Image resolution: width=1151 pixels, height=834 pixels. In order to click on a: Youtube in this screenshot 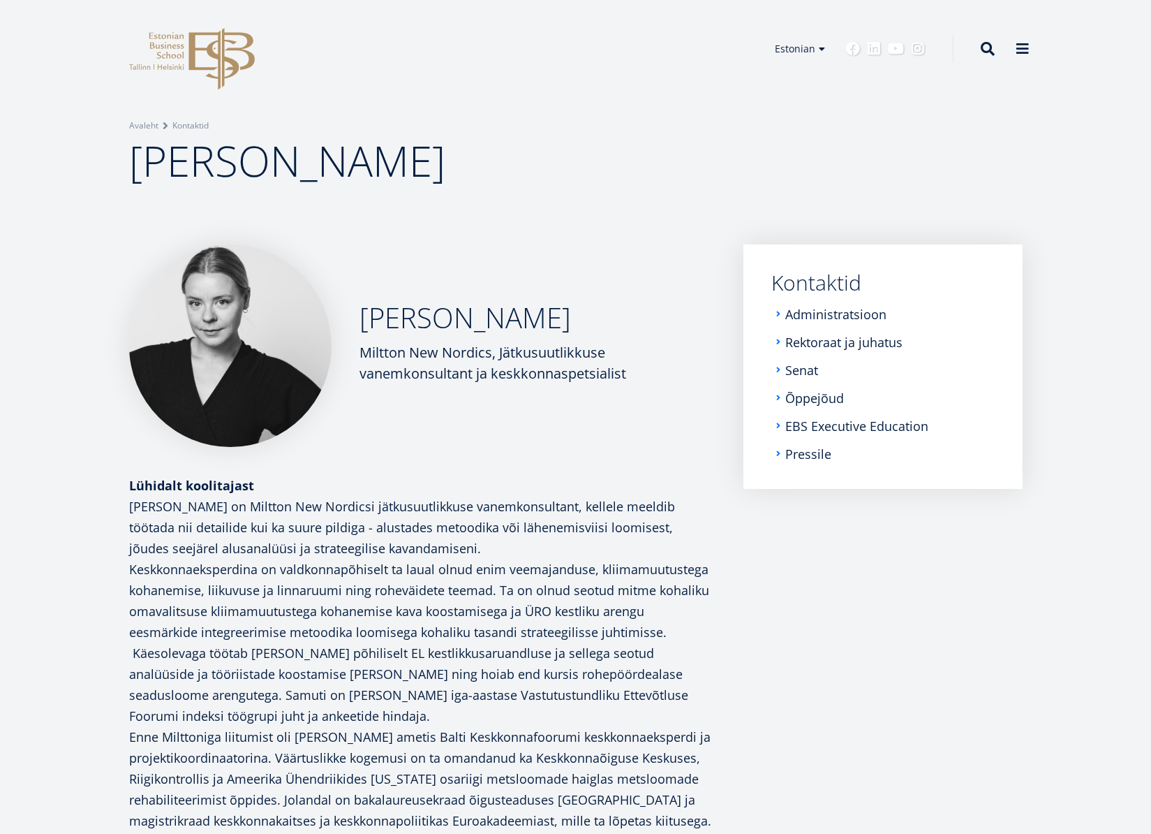, I will do `click(896, 49)`.